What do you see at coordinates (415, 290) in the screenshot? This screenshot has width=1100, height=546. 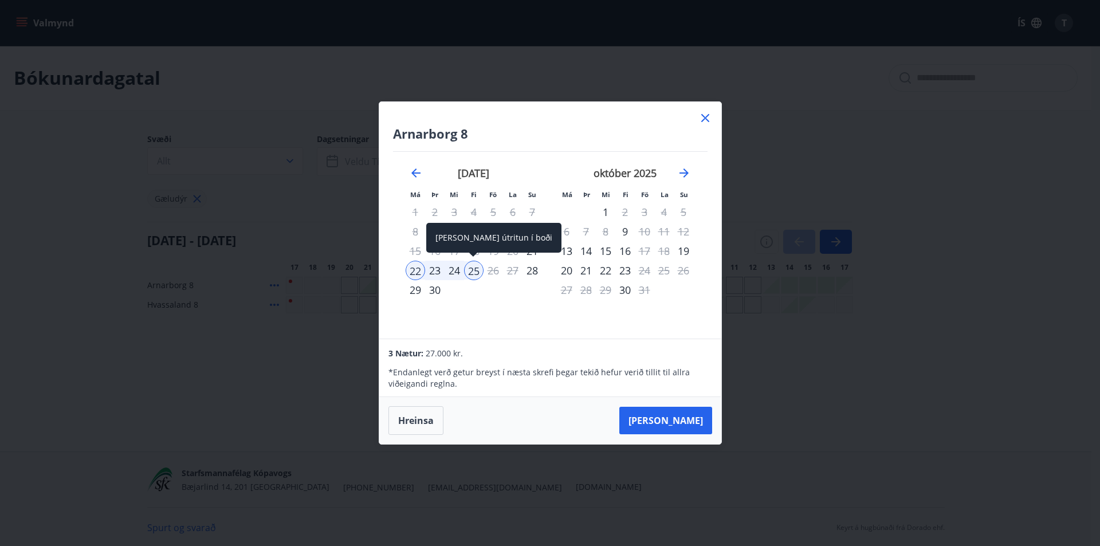 I see `div: 29` at bounding box center [415, 290].